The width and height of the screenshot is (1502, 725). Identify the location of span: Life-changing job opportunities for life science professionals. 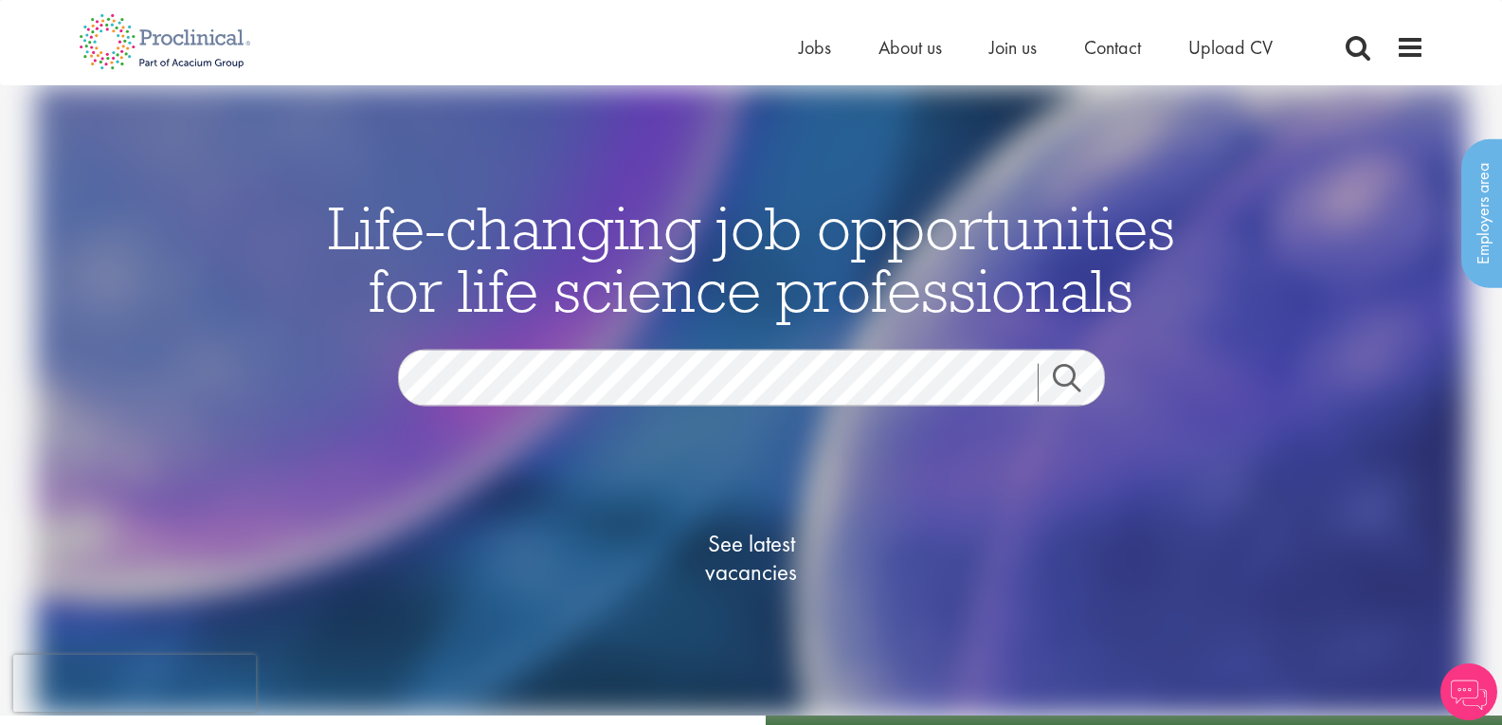
(751, 258).